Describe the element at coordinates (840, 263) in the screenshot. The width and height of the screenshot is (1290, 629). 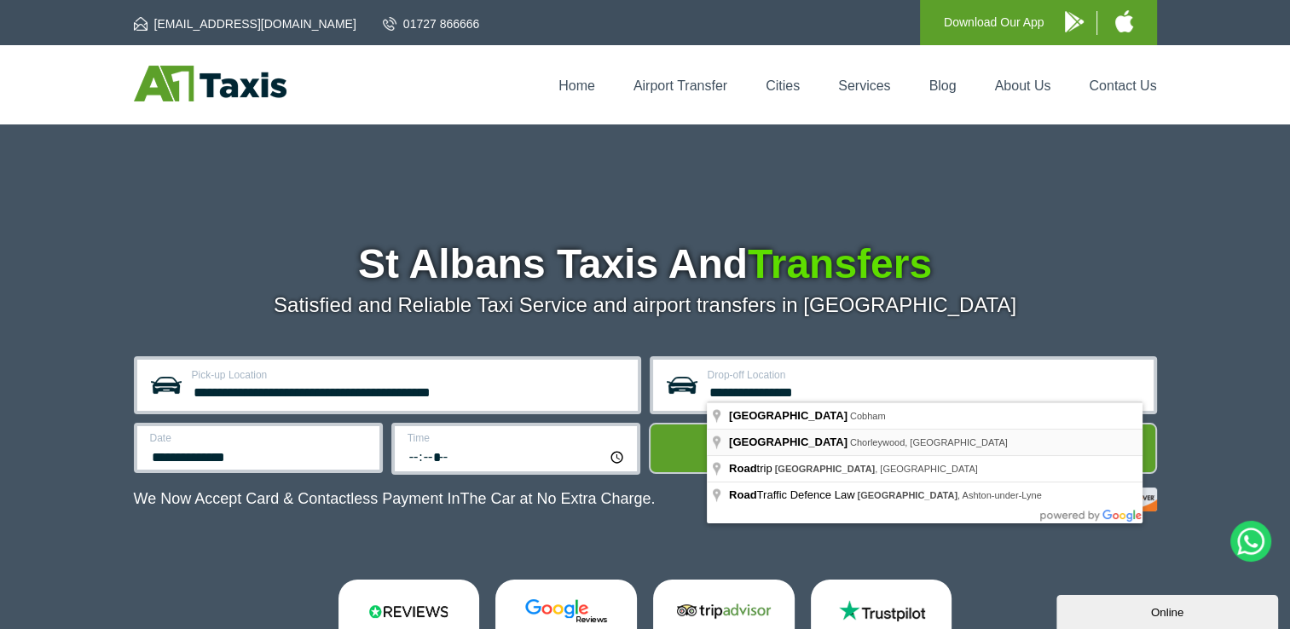
I see `span: Transfers` at that location.